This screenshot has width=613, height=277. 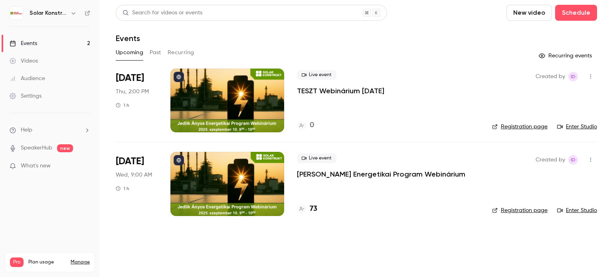 I want to click on div: Search for videos or events, so click(x=163, y=13).